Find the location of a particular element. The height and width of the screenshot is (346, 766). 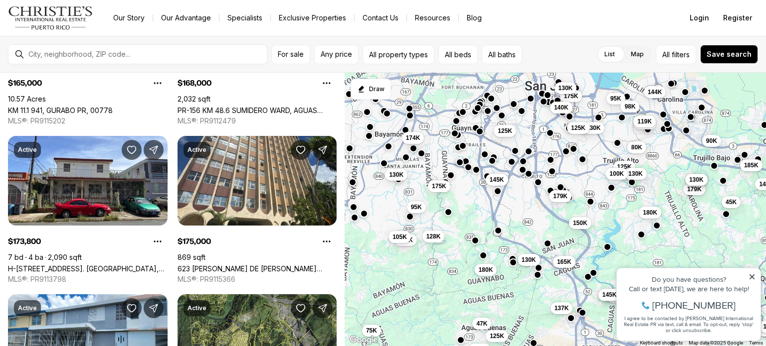

button: 150K is located at coordinates (580, 223).